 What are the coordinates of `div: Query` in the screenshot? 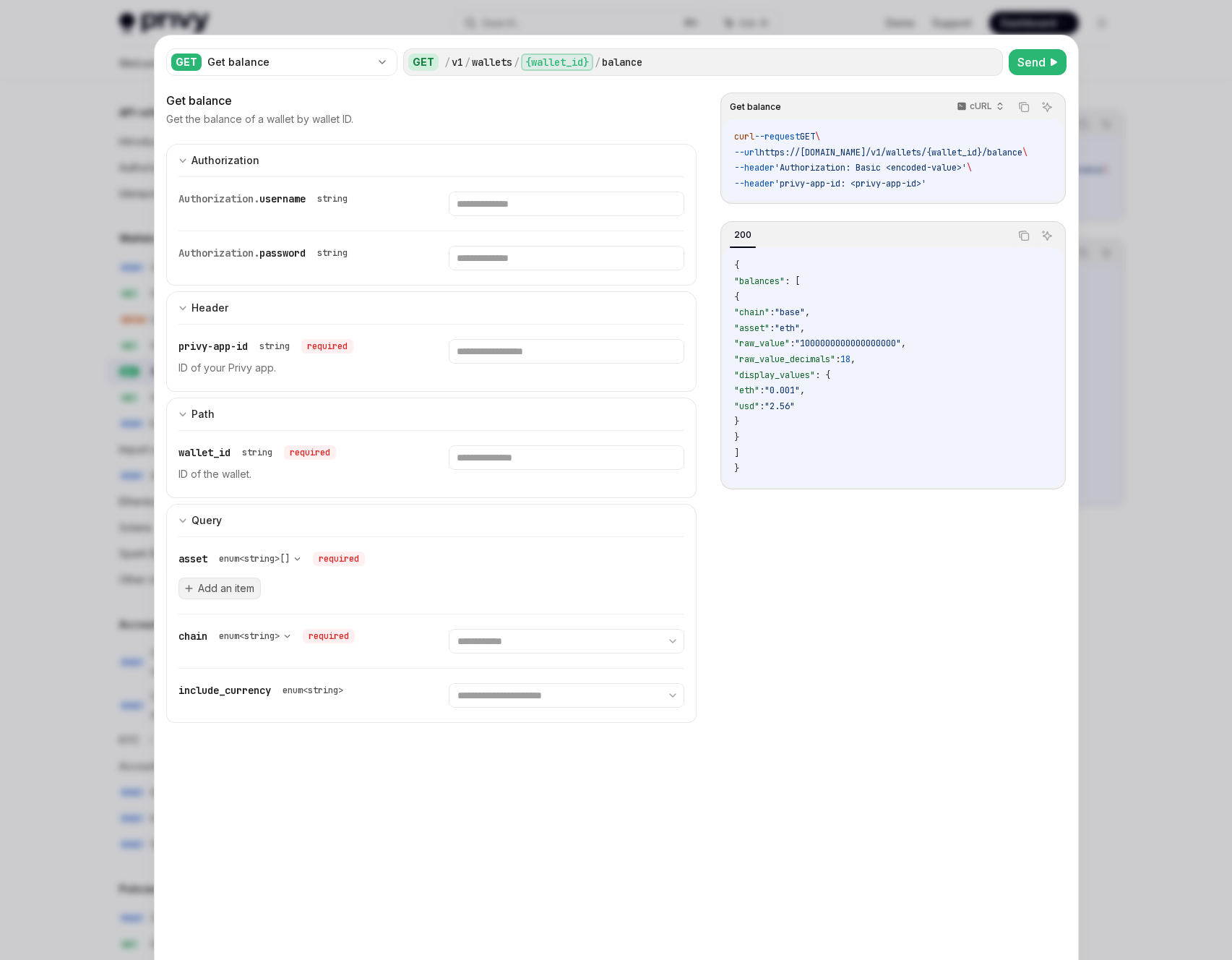 It's located at (207, 521).